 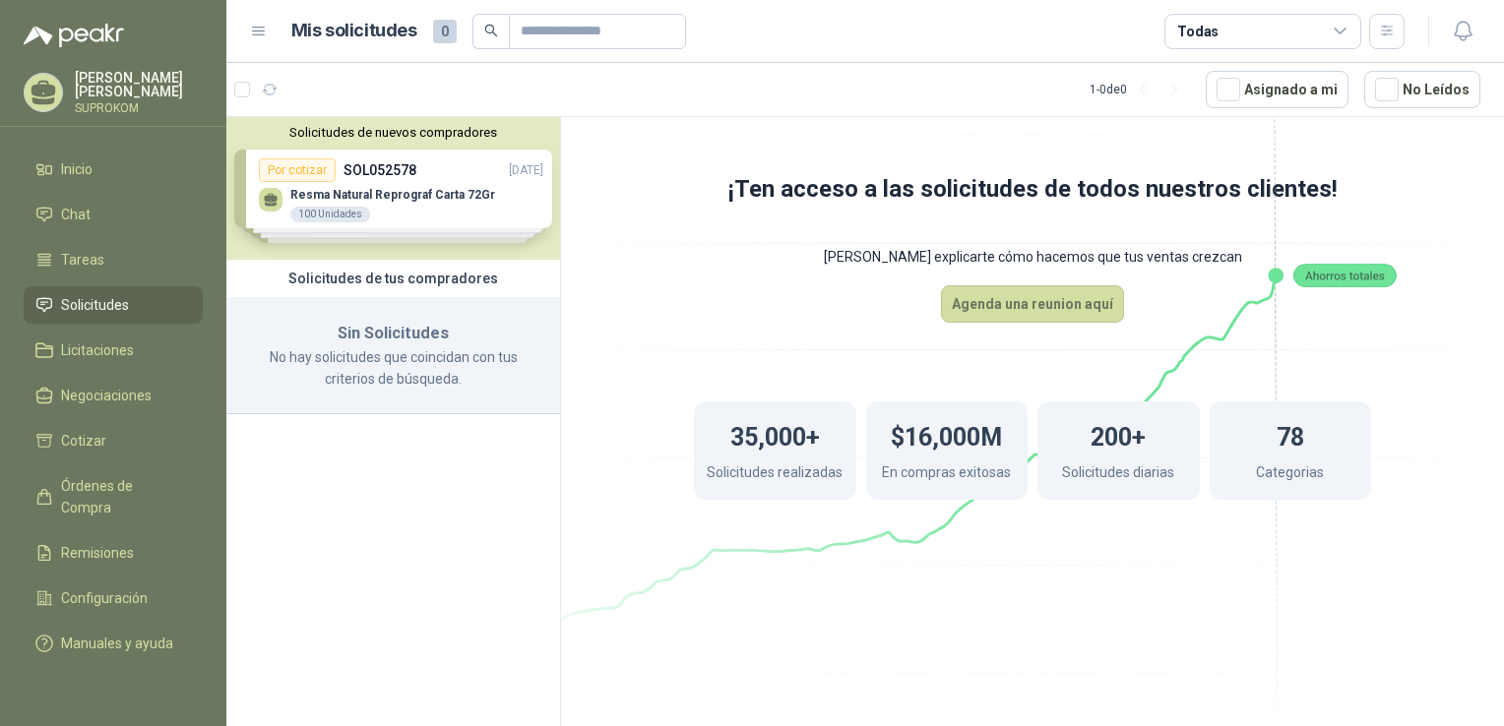 What do you see at coordinates (774, 435) in the screenshot?
I see `h1: 35,000+` at bounding box center [774, 435].